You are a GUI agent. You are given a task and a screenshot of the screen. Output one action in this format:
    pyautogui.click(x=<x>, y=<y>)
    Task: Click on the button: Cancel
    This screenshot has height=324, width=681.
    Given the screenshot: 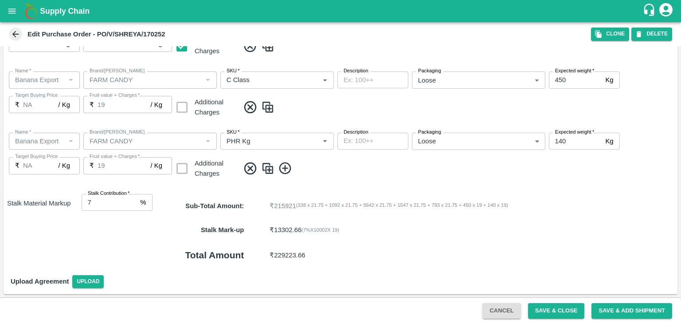 What is the action you would take?
    pyautogui.click(x=502, y=310)
    